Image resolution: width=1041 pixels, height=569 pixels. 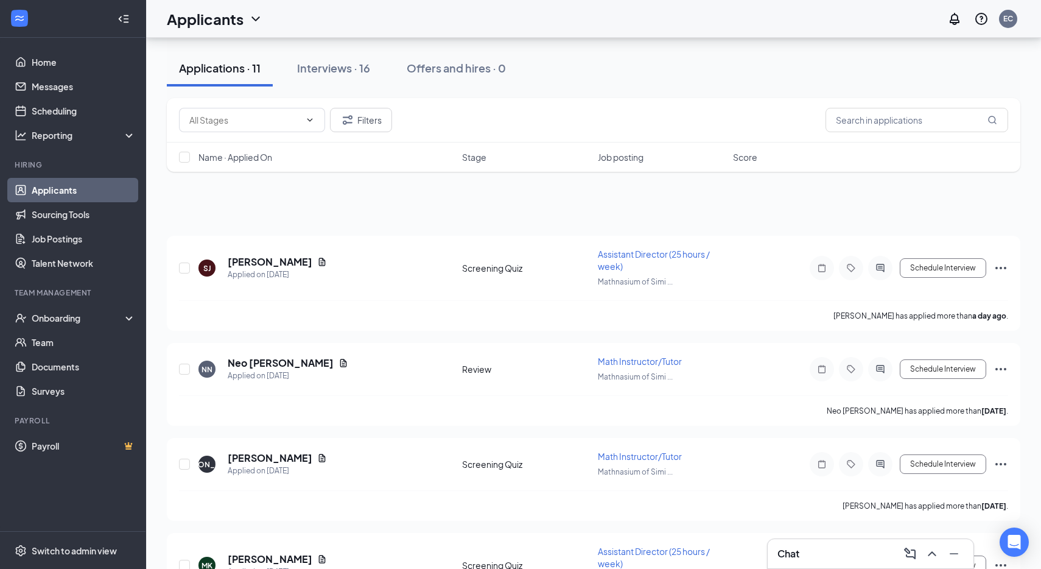 I want to click on a: Home, so click(x=83, y=62).